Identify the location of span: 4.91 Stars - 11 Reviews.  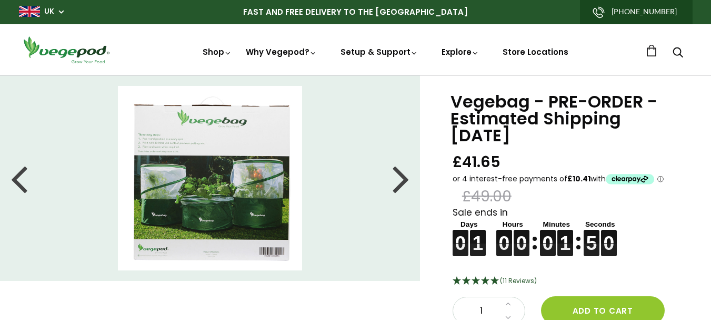
(519, 280).